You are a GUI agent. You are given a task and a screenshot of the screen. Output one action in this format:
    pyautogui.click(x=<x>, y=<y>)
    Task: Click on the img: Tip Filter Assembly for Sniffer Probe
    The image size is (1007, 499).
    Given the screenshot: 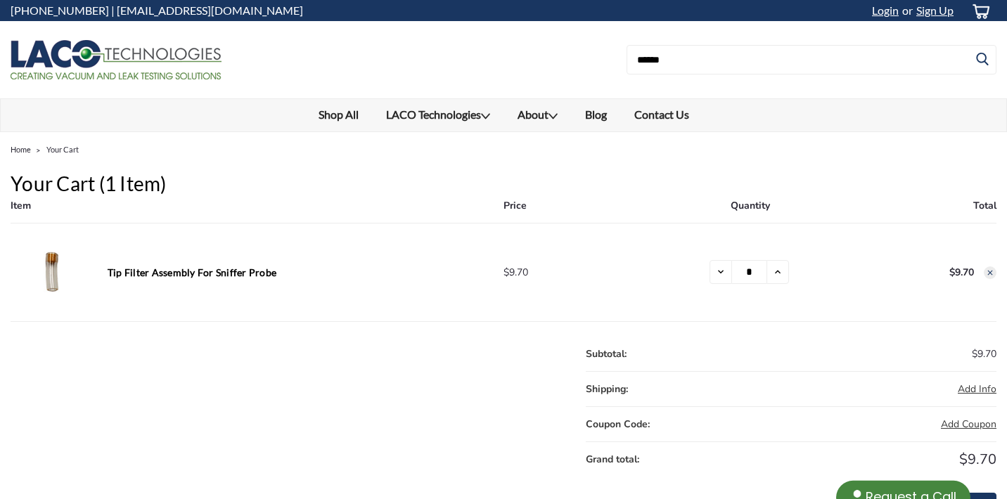 What is the action you would take?
    pyautogui.click(x=51, y=272)
    